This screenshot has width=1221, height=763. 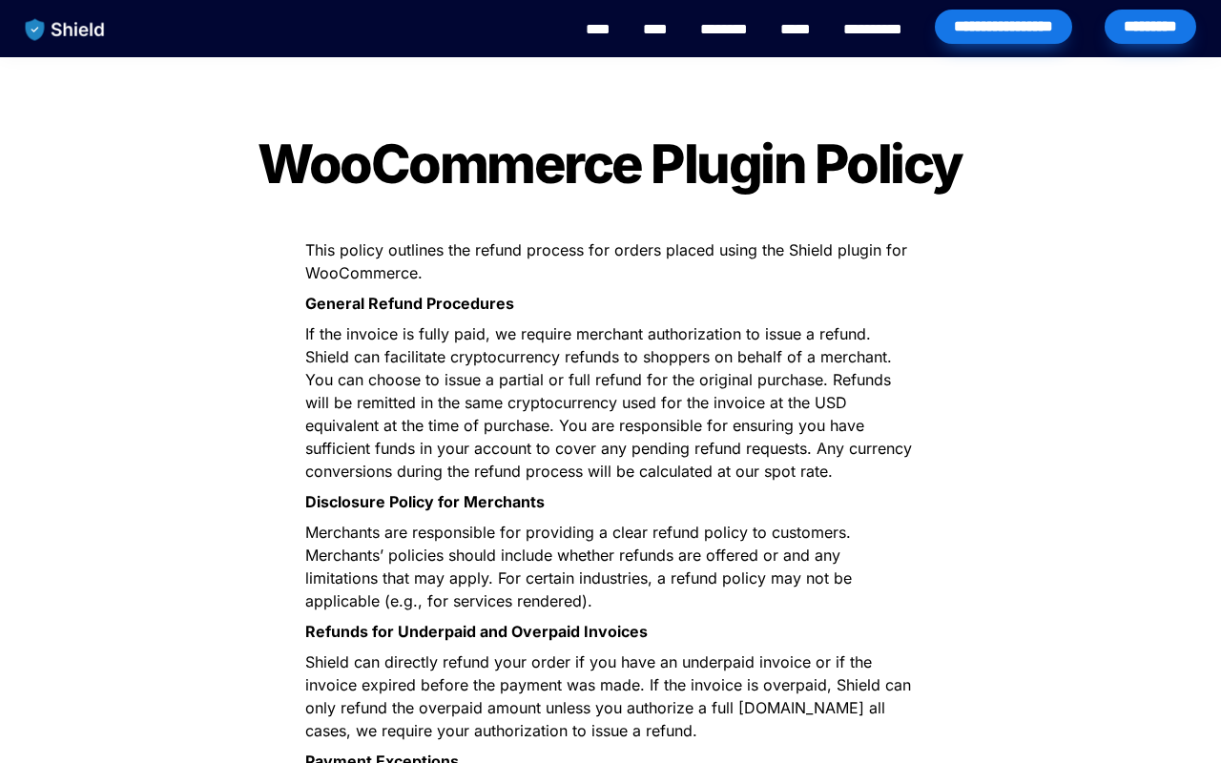 What do you see at coordinates (476, 631) in the screenshot?
I see `strong: Refunds for Underpaid and Overpaid Invoices` at bounding box center [476, 631].